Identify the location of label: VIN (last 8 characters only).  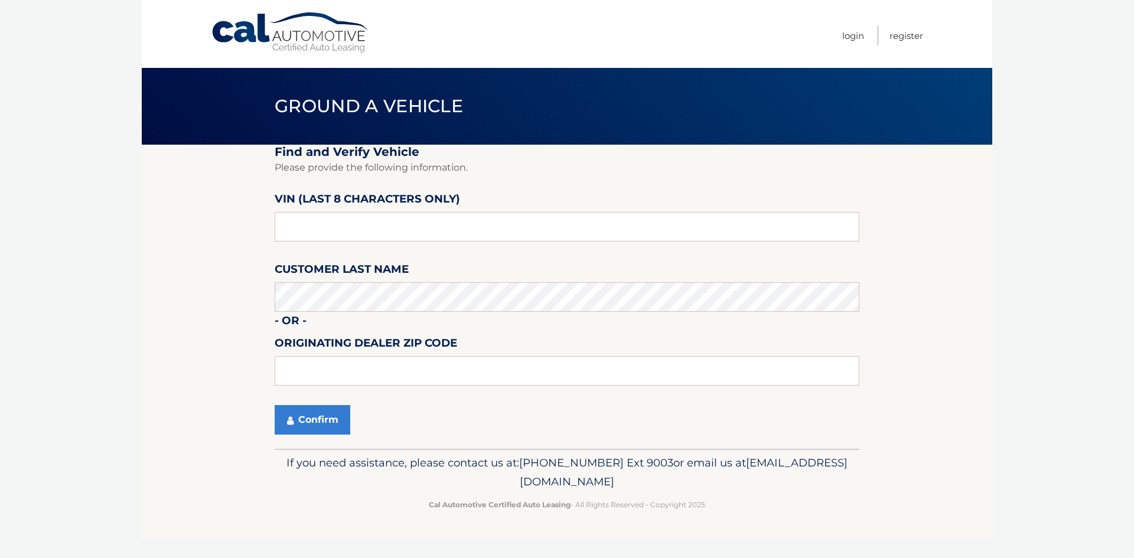
(367, 201).